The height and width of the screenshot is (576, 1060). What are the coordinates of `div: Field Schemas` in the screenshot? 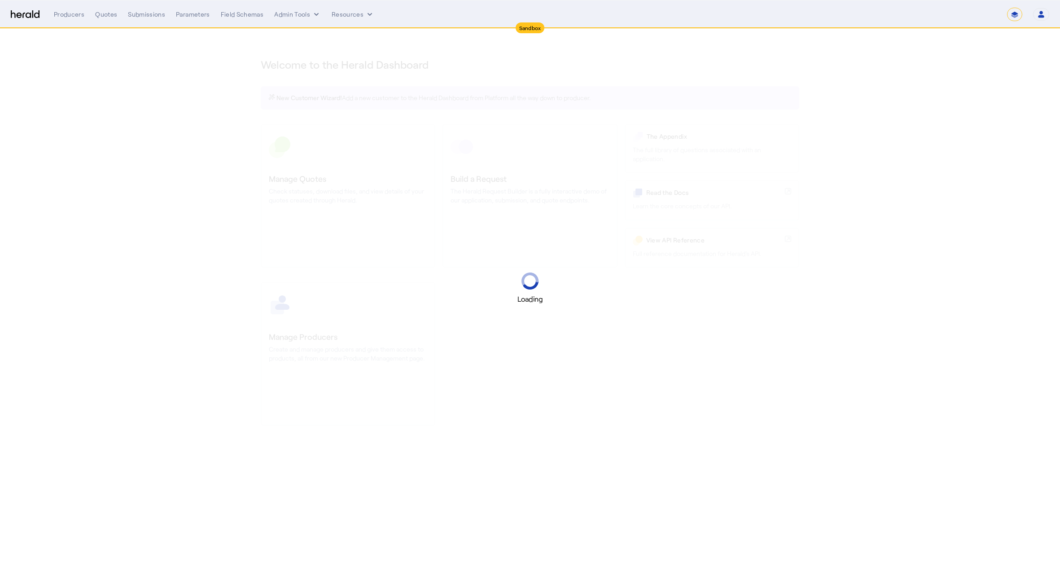 It's located at (242, 14).